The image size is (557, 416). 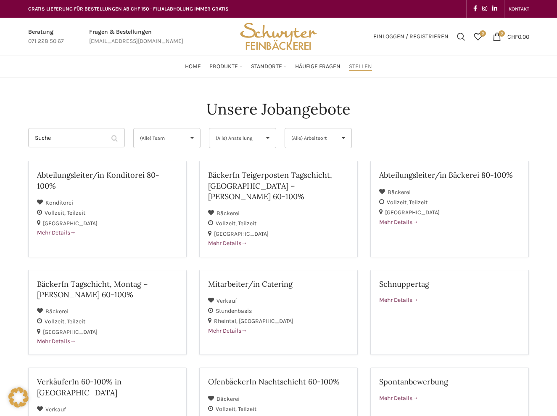 What do you see at coordinates (513, 36) in the screenshot?
I see `span: CHF` at bounding box center [513, 36].